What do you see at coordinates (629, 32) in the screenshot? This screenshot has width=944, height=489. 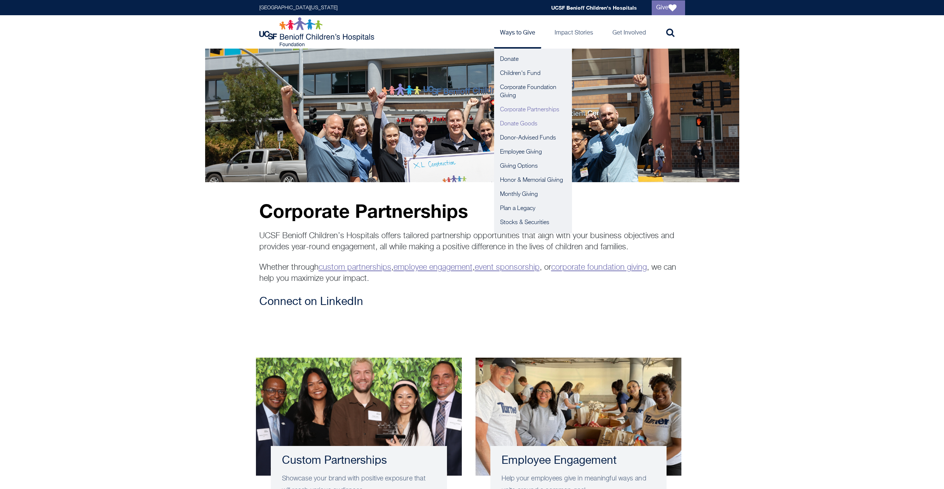 I see `a: Get Involved` at bounding box center [629, 32].